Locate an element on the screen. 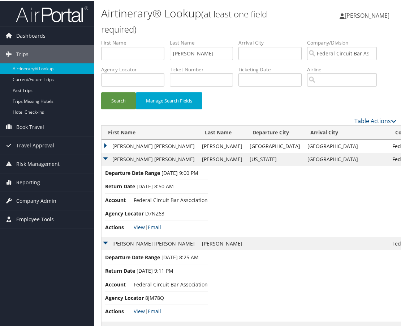  label: Agency Locator is located at coordinates (136, 68).